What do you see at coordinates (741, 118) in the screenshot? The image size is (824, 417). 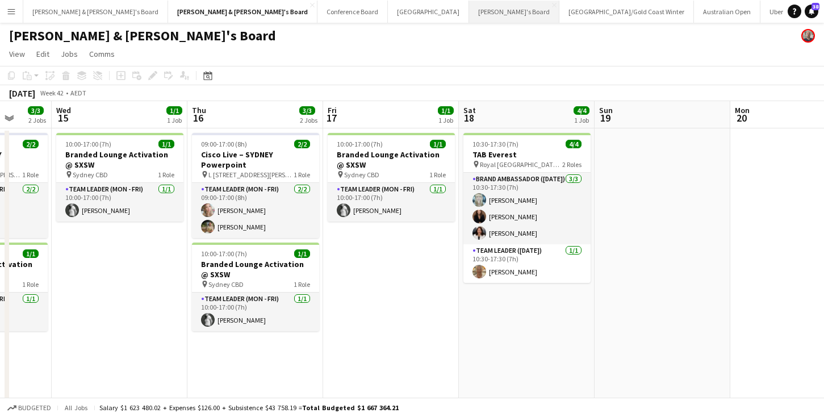 I see `span: 20` at bounding box center [741, 118].